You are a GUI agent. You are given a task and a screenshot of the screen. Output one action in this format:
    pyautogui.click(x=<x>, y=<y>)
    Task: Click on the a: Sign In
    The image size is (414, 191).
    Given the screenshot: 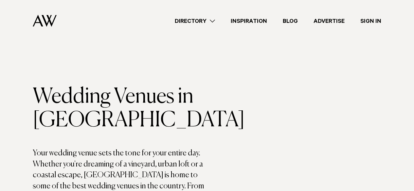 What is the action you would take?
    pyautogui.click(x=371, y=21)
    